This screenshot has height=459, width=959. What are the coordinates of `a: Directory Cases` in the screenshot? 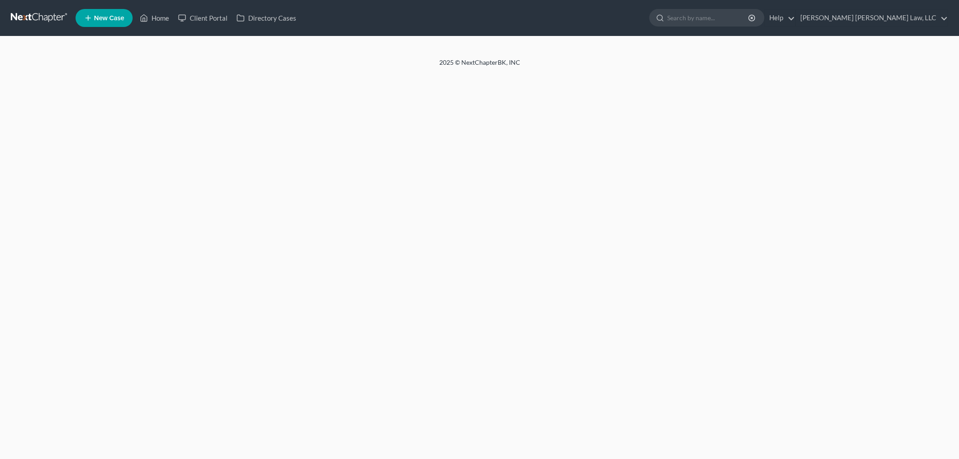 It's located at (266, 18).